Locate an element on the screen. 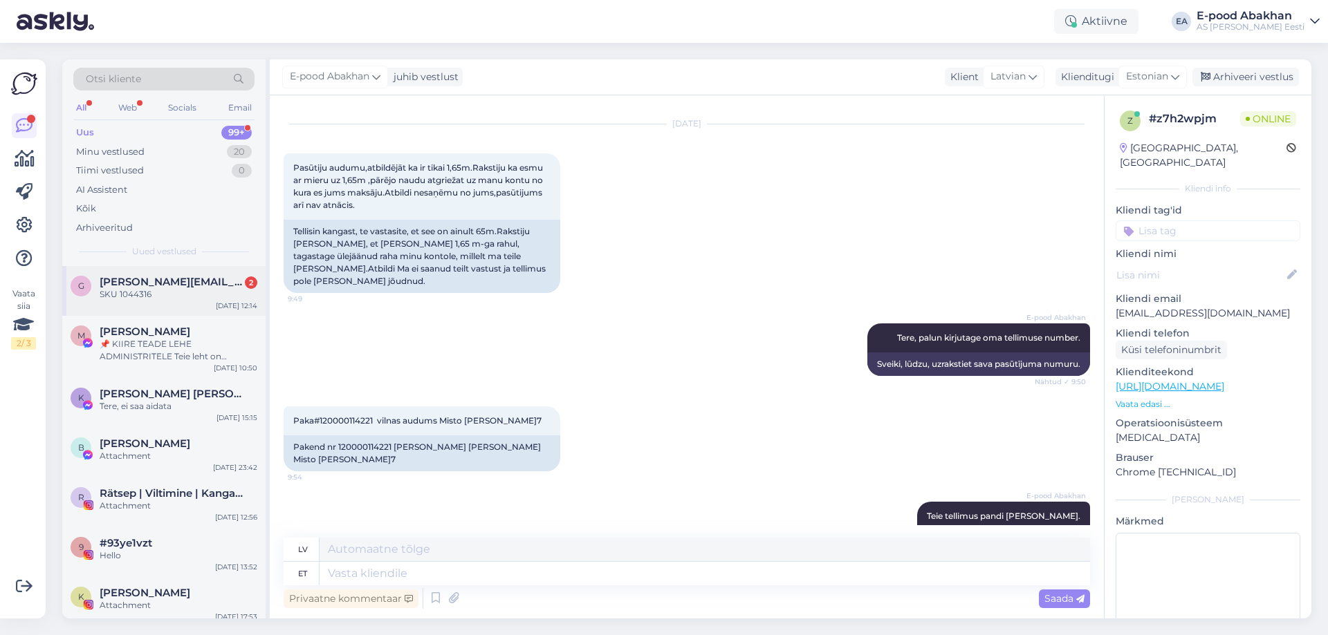 This screenshot has width=1328, height=635. div: Küsi telefoninumbrit is located at coordinates (1171, 350).